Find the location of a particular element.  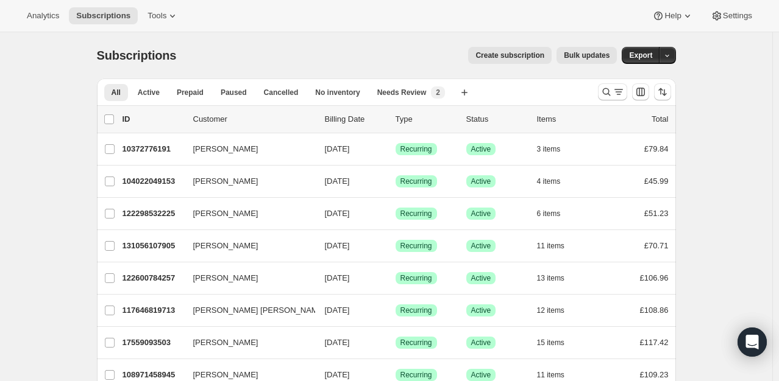

button: Bulk updates is located at coordinates (586, 55).